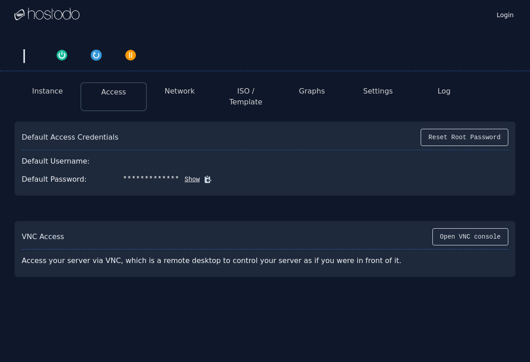  I want to click on div: Default Access Credentials, so click(70, 137).